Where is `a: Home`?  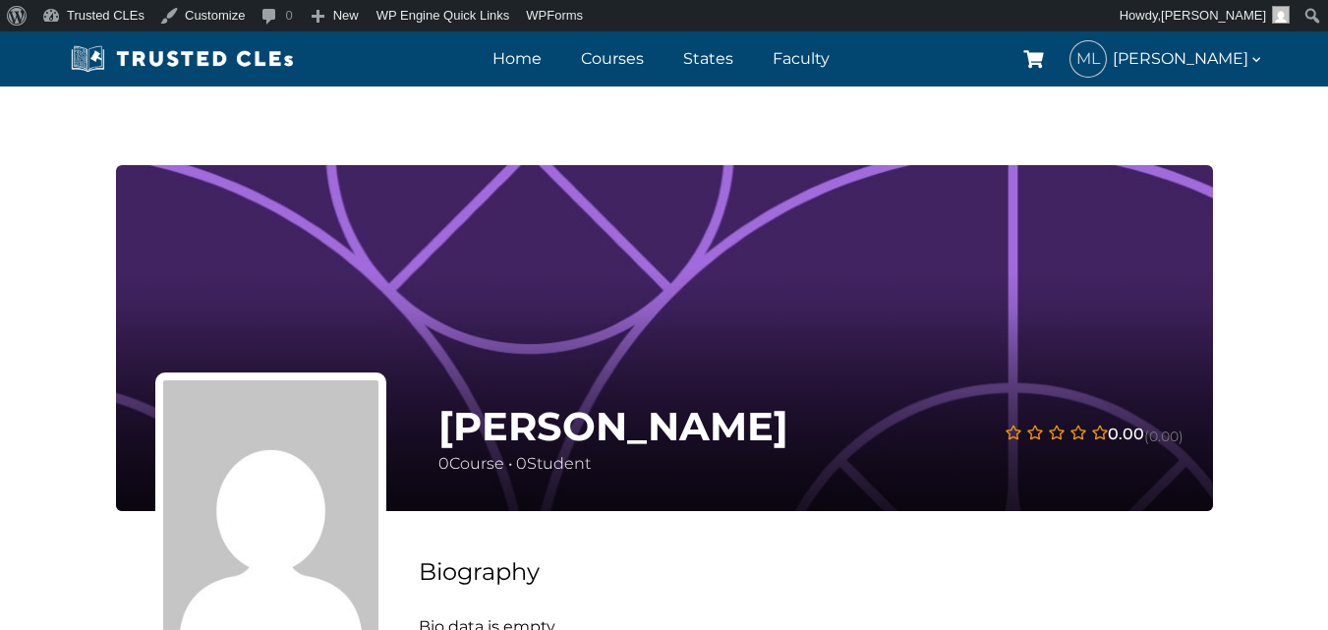 a: Home is located at coordinates (517, 58).